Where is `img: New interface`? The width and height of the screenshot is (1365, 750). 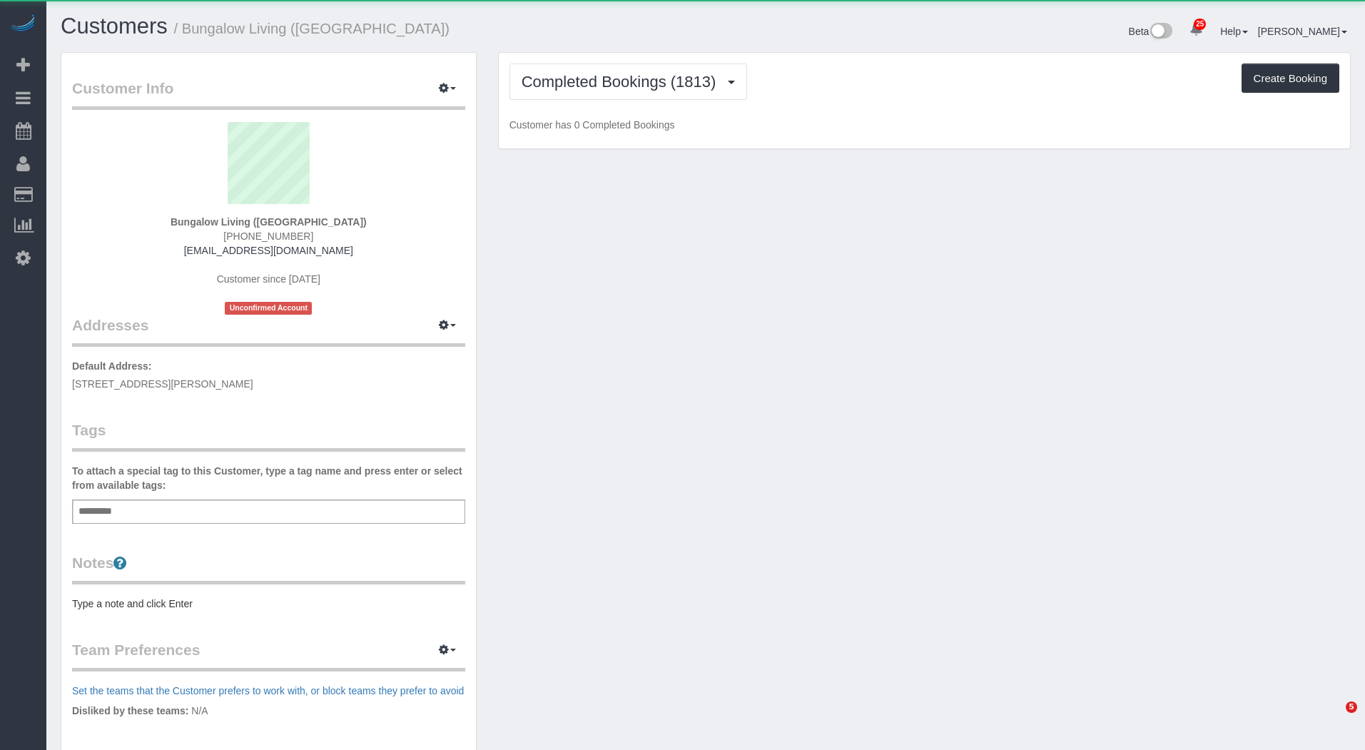
img: New interface is located at coordinates (1161, 32).